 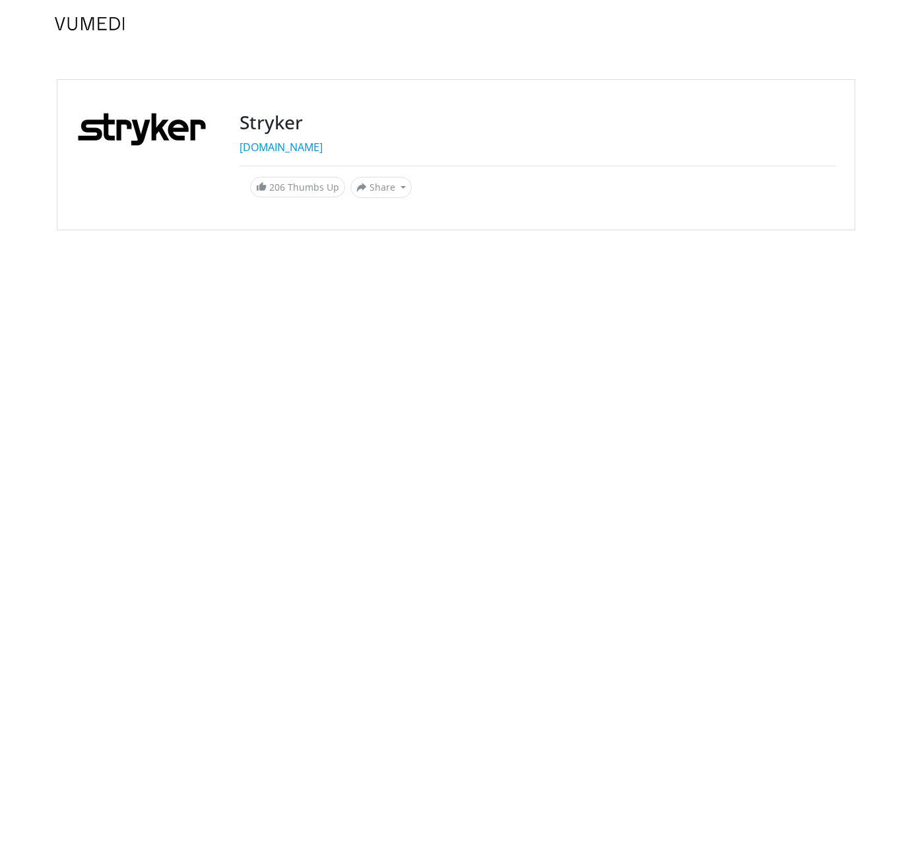 I want to click on span: 206, so click(x=277, y=187).